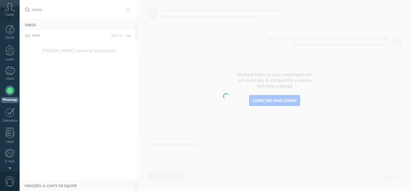 The image size is (412, 191). I want to click on div: Painel, so click(10, 38).